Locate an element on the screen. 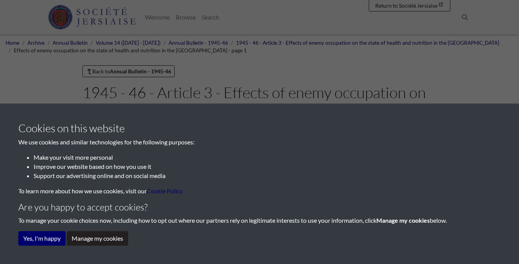 Image resolution: width=519 pixels, height=264 pixels. h3: Cookies on this website is located at coordinates (259, 128).